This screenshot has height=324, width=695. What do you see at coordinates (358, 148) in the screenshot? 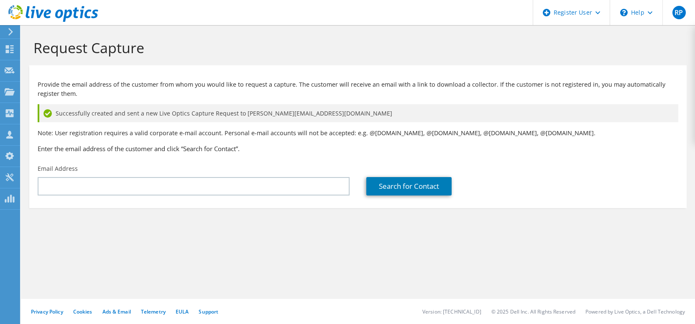
I see `h3: Enter the email address of the customer and click “Search for Contact”.` at bounding box center [358, 148].